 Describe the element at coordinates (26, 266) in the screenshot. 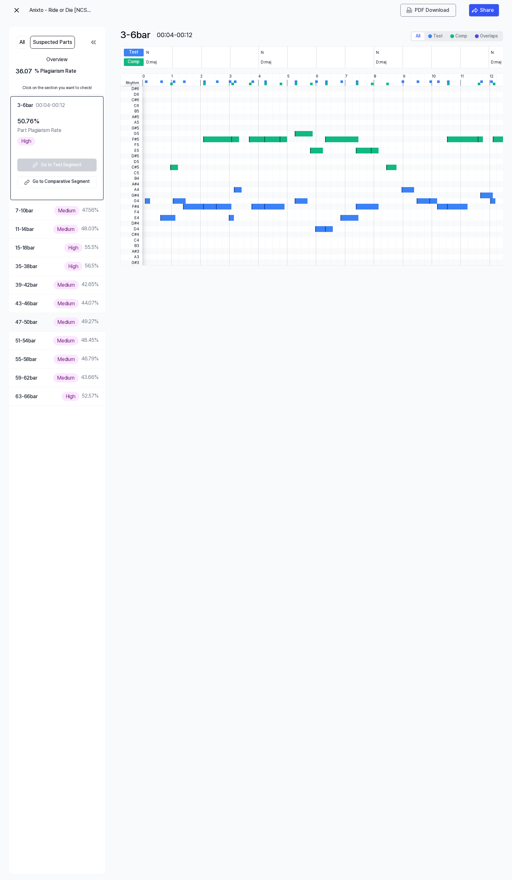

I see `div: 35-38 bar` at that location.